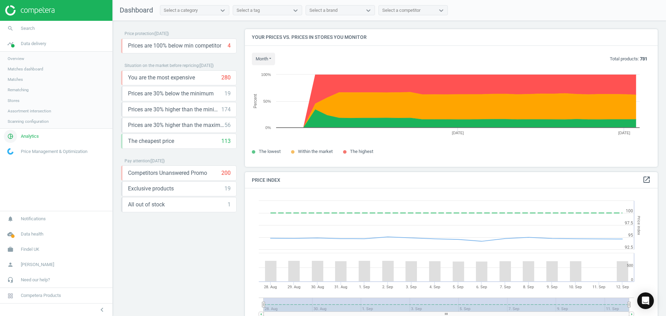  I want to click on i: notifications, so click(10, 219).